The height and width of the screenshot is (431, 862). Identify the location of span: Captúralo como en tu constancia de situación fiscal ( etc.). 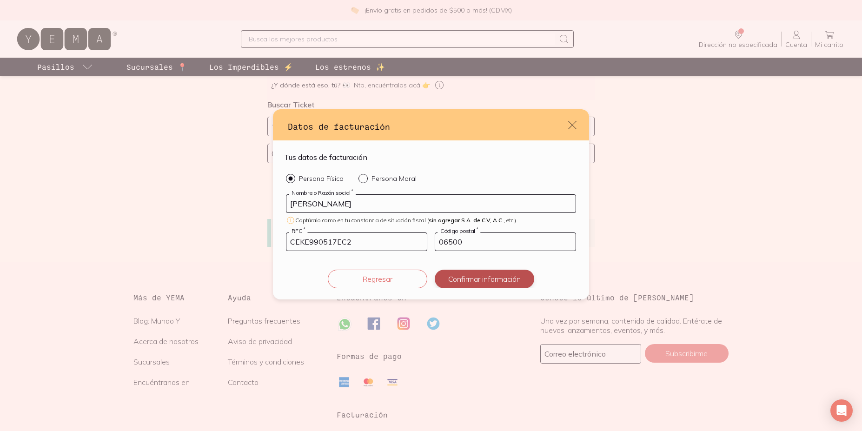
(406, 220).